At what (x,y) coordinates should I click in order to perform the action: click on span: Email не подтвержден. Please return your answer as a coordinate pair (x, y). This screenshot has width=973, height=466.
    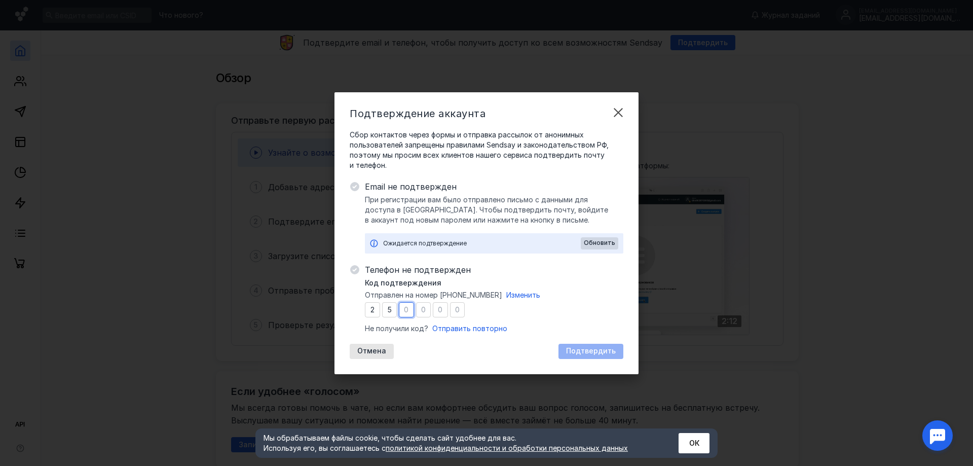
    Looking at the image, I should click on (494, 186).